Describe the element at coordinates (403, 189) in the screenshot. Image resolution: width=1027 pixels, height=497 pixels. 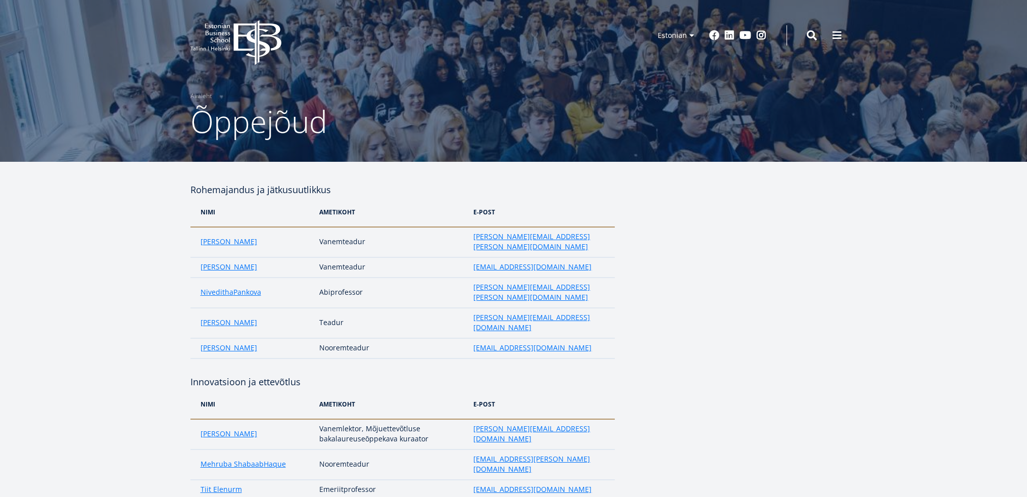
I see `h4: Rohemajandus ja jätkusuutlikkus` at that location.